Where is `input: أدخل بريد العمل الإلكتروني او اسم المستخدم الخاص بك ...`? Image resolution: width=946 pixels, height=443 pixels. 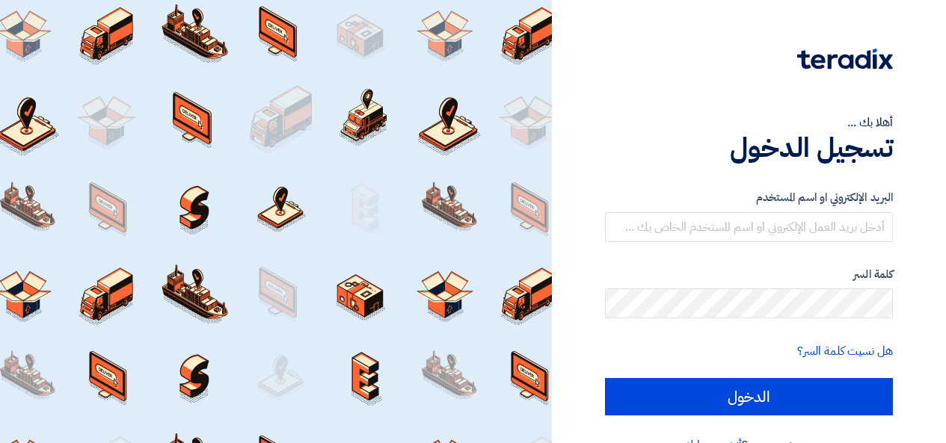
input: أدخل بريد العمل الإلكتروني او اسم المستخدم الخاص بك ... is located at coordinates (748, 227).